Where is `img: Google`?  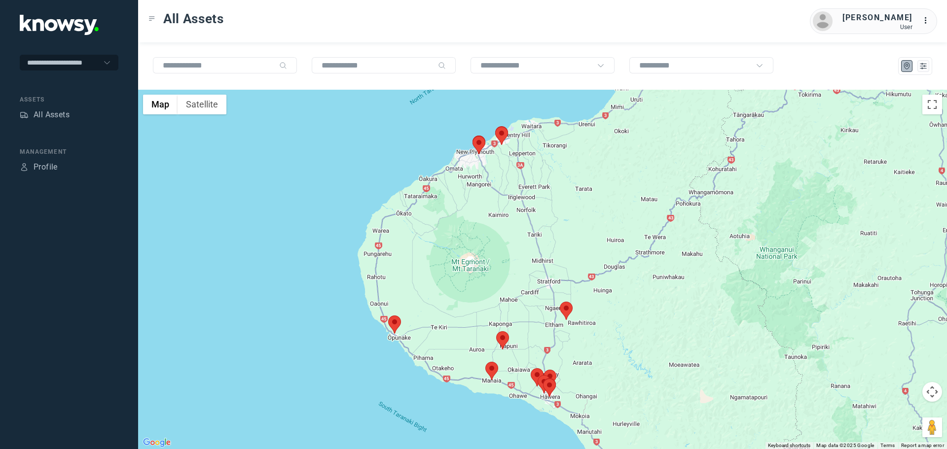
img: Google is located at coordinates (157, 443).